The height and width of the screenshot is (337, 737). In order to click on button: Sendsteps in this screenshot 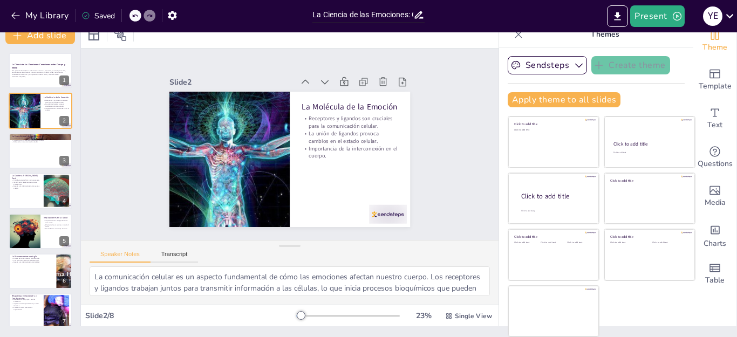, I will do `click(547, 65)`.